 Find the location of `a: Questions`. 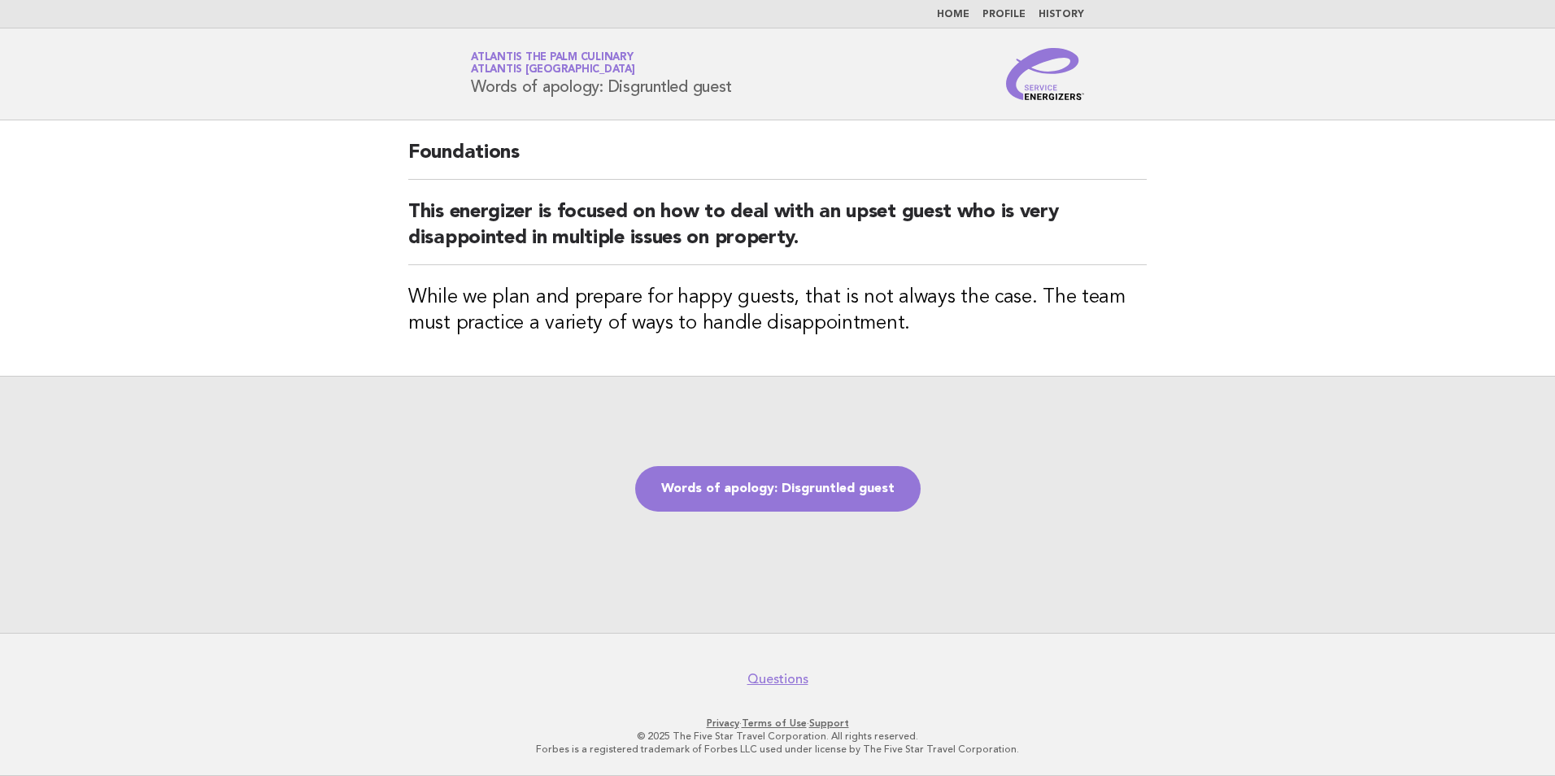

a: Questions is located at coordinates (778, 679).